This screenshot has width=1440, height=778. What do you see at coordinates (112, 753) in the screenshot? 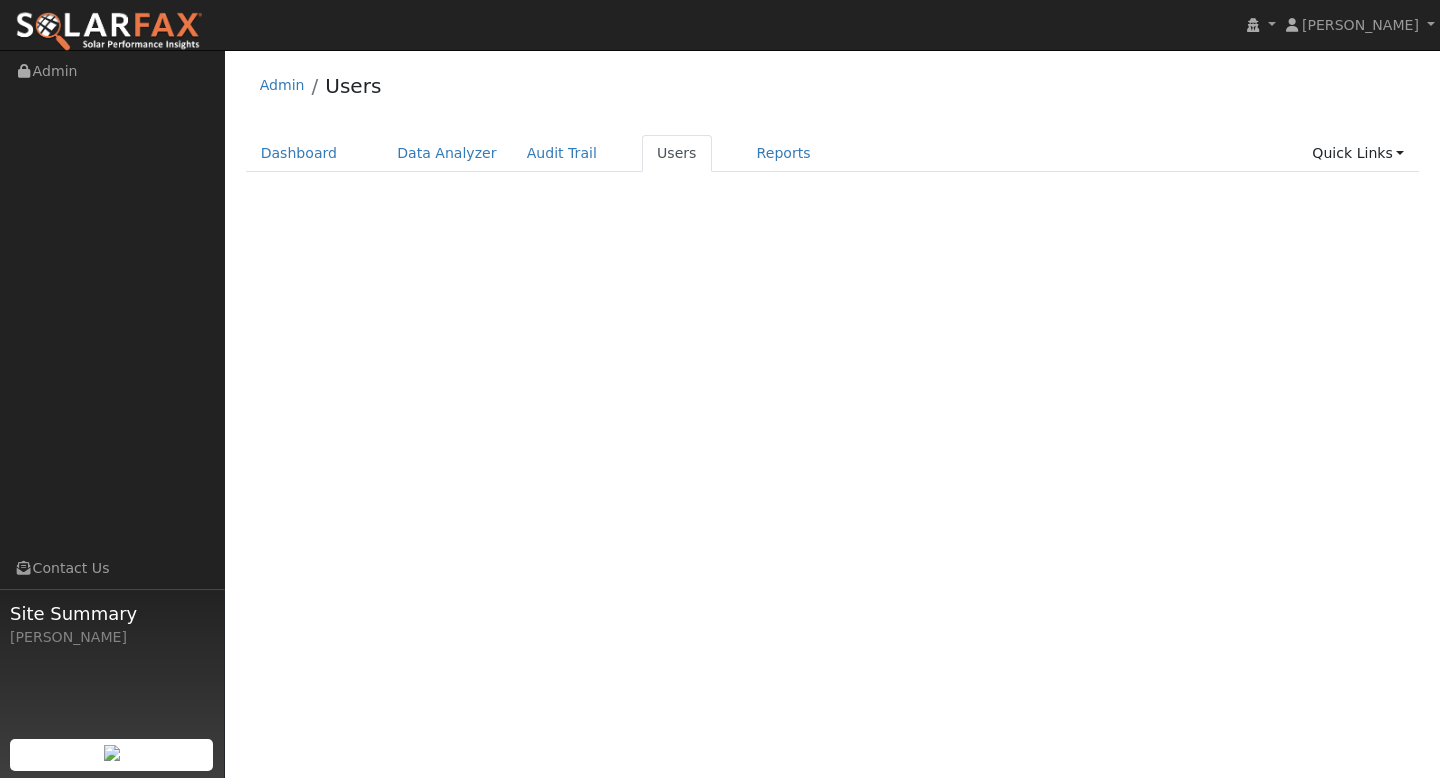
I see `img: retrieve` at bounding box center [112, 753].